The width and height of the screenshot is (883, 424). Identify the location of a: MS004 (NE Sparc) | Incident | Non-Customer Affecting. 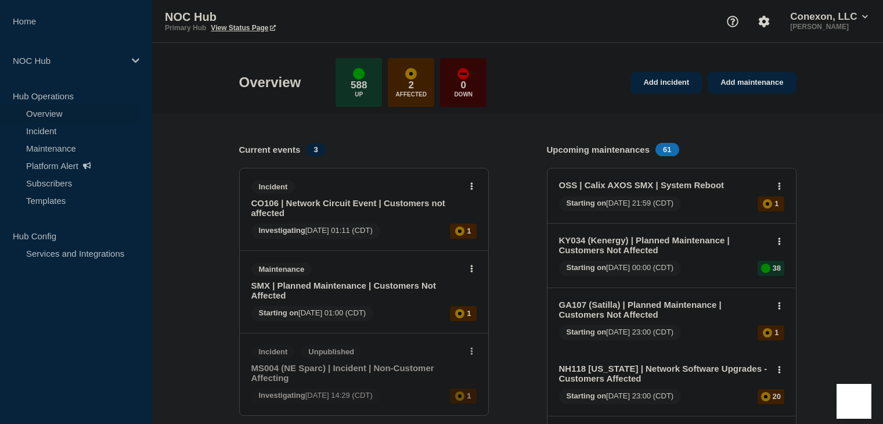
(356, 373).